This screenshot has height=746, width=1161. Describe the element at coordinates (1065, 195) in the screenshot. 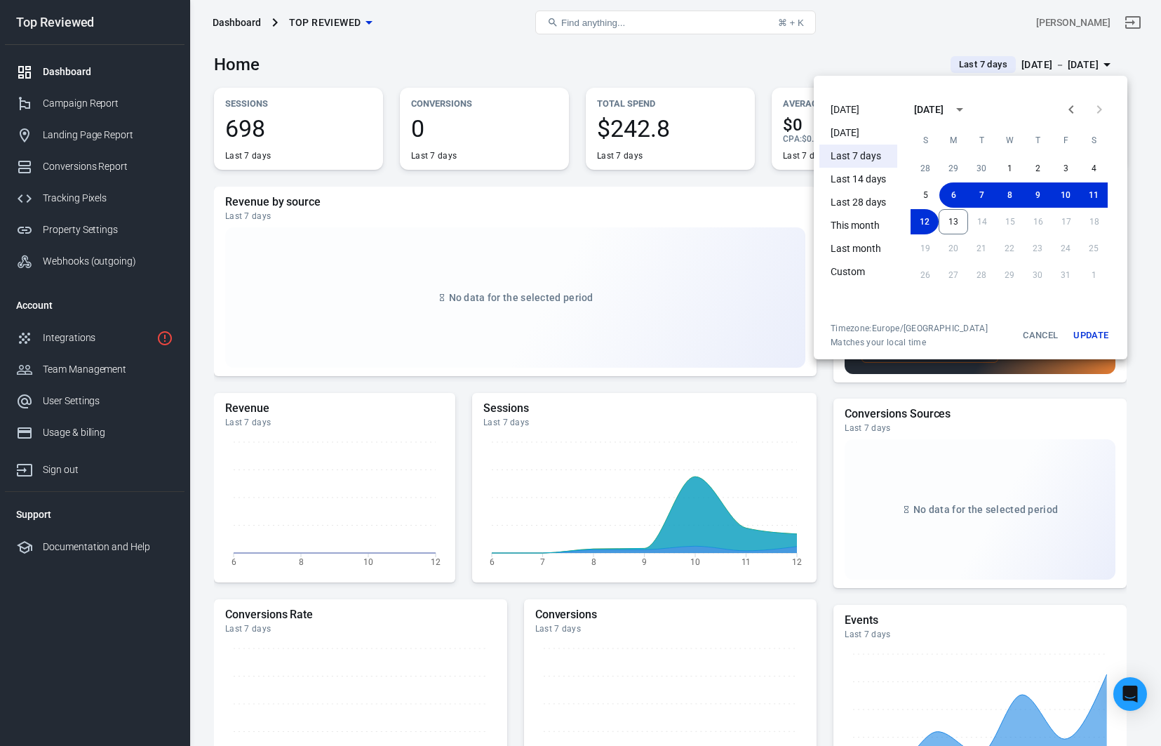

I see `button: 10` at that location.